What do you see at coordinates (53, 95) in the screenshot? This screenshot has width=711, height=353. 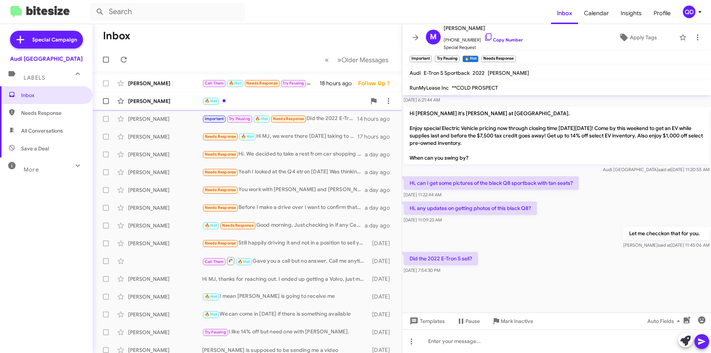 I see `span: Inbox` at bounding box center [53, 95].